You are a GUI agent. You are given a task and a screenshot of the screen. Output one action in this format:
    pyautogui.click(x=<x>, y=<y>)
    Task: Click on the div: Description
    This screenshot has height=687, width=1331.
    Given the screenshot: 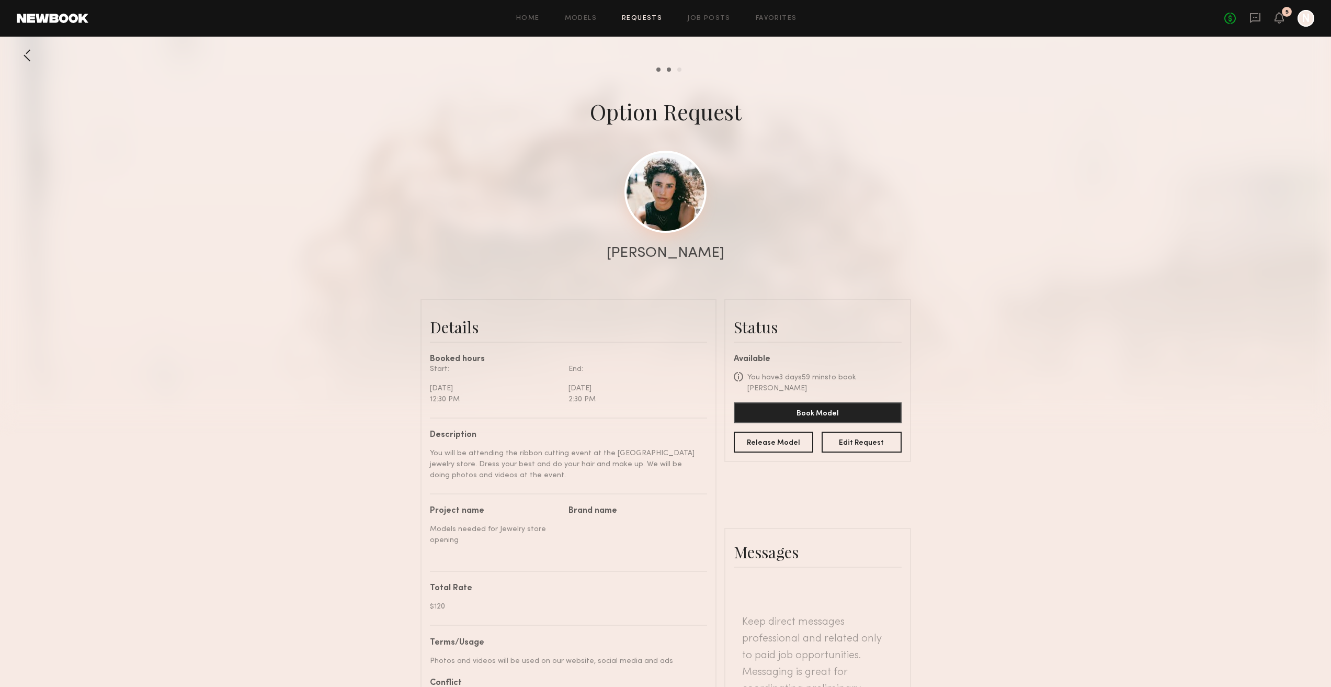 What is the action you would take?
    pyautogui.click(x=564, y=435)
    